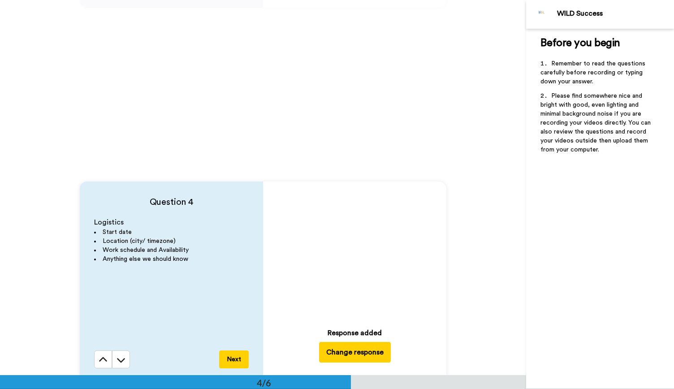 The image size is (674, 389). What do you see at coordinates (541, 14) in the screenshot?
I see `img: Profile Image` at bounding box center [541, 14].